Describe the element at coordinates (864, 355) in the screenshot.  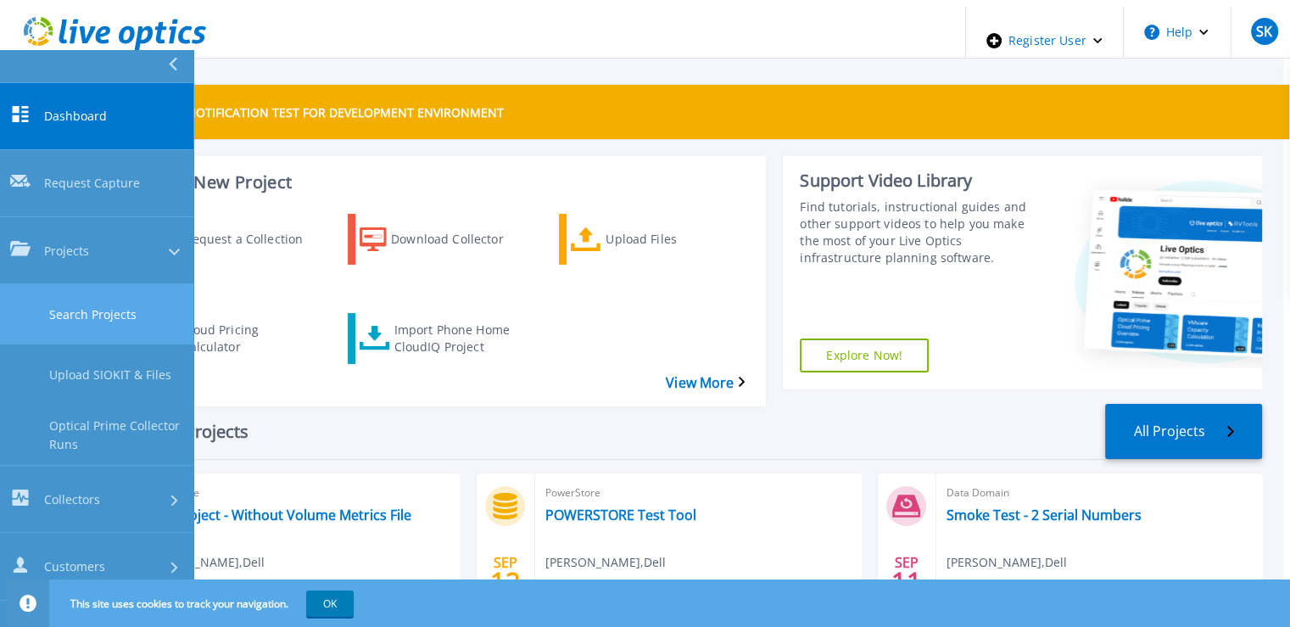
I see `a: Explore Now!` at that location.